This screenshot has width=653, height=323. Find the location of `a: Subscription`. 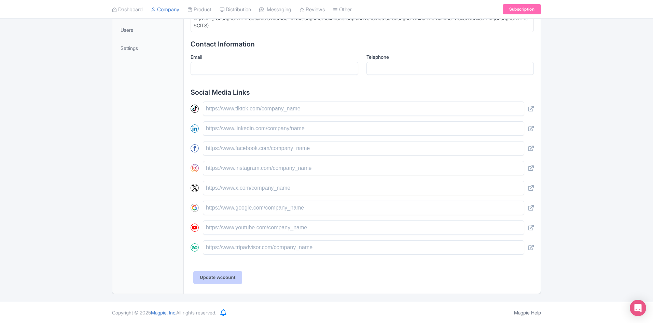

a: Subscription is located at coordinates (522, 9).